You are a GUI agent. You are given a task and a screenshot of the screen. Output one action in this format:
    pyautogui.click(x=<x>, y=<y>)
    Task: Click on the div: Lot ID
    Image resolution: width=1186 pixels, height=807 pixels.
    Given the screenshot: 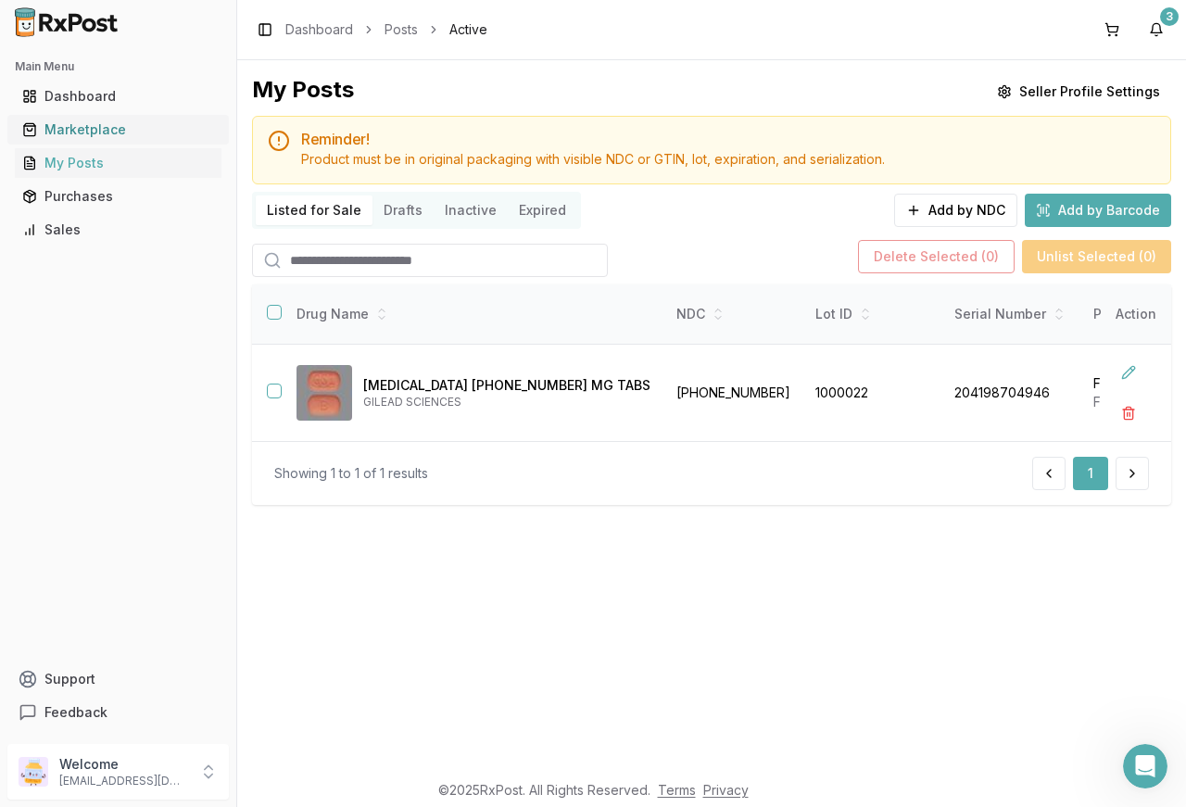 What is the action you would take?
    pyautogui.click(x=873, y=314)
    